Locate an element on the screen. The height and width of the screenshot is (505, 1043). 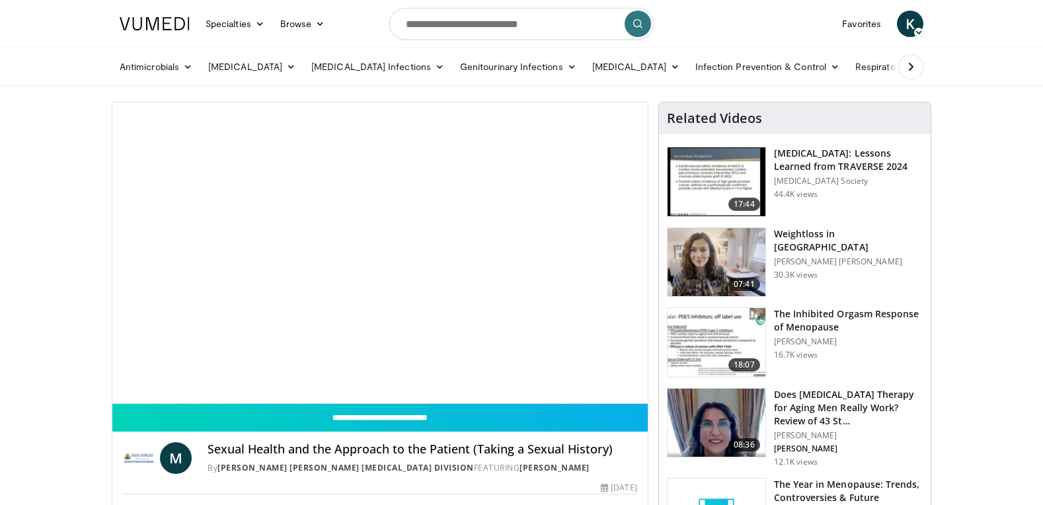
h4: Sexual Health and the Approach to the Patient (Taking a Sexual History) is located at coordinates (423, 450).